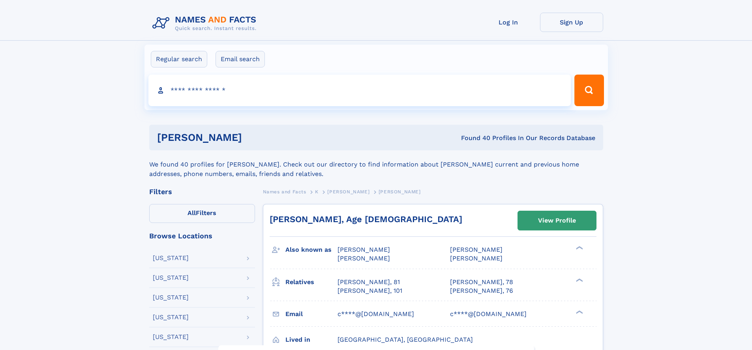  Describe the element at coordinates (202, 192) in the screenshot. I see `div: Filters` at that location.